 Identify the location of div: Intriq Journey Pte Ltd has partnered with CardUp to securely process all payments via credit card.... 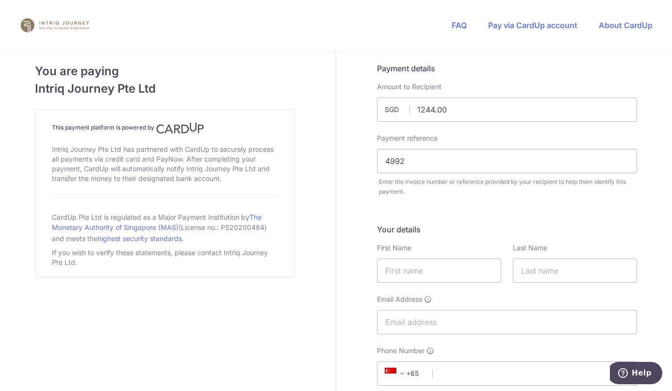
(165, 164).